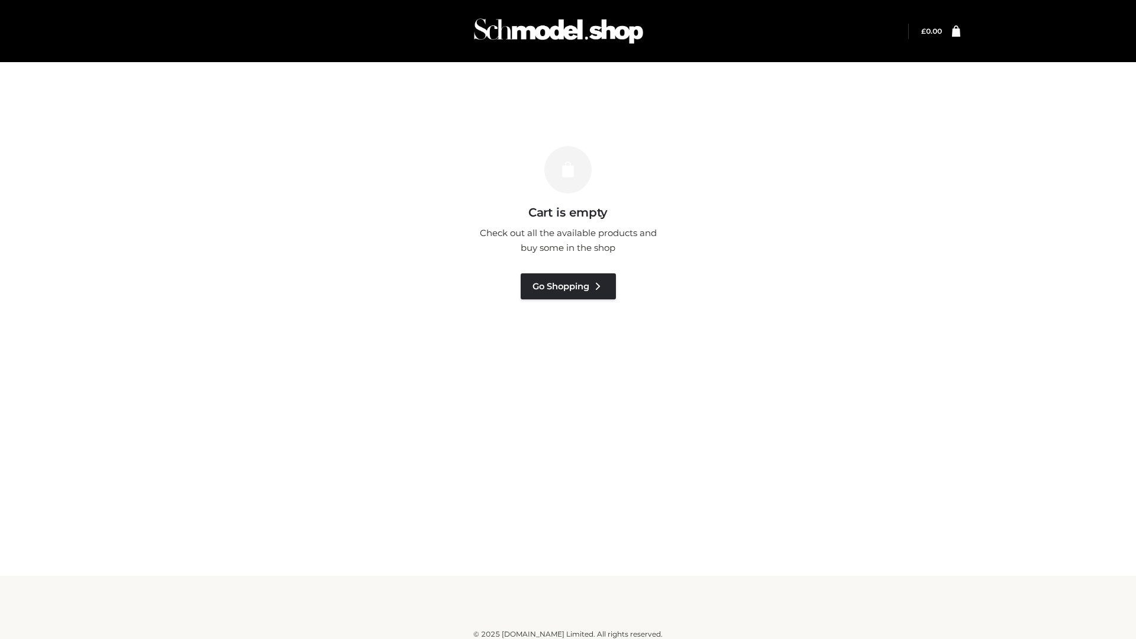 This screenshot has width=1136, height=639. I want to click on bdi: 0.00, so click(931, 31).